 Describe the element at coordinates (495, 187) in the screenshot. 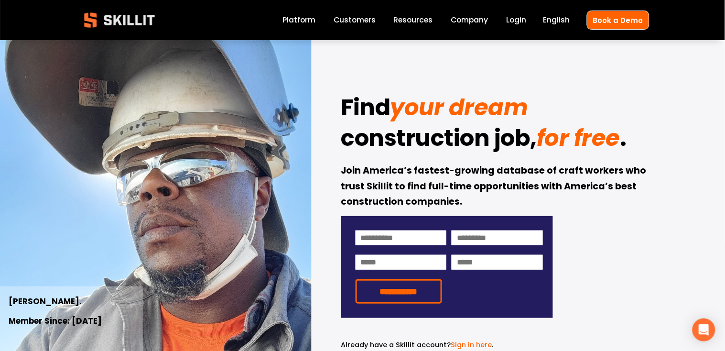

I see `strong: Join America’s fastest-growing database of craft workers who trust Skillit to find full-time oppo...` at that location.